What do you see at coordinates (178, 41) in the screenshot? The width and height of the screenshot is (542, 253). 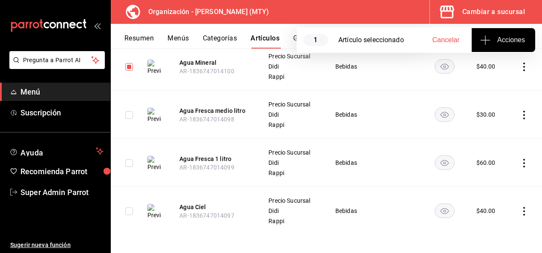 I see `button: Menús` at bounding box center [178, 41].